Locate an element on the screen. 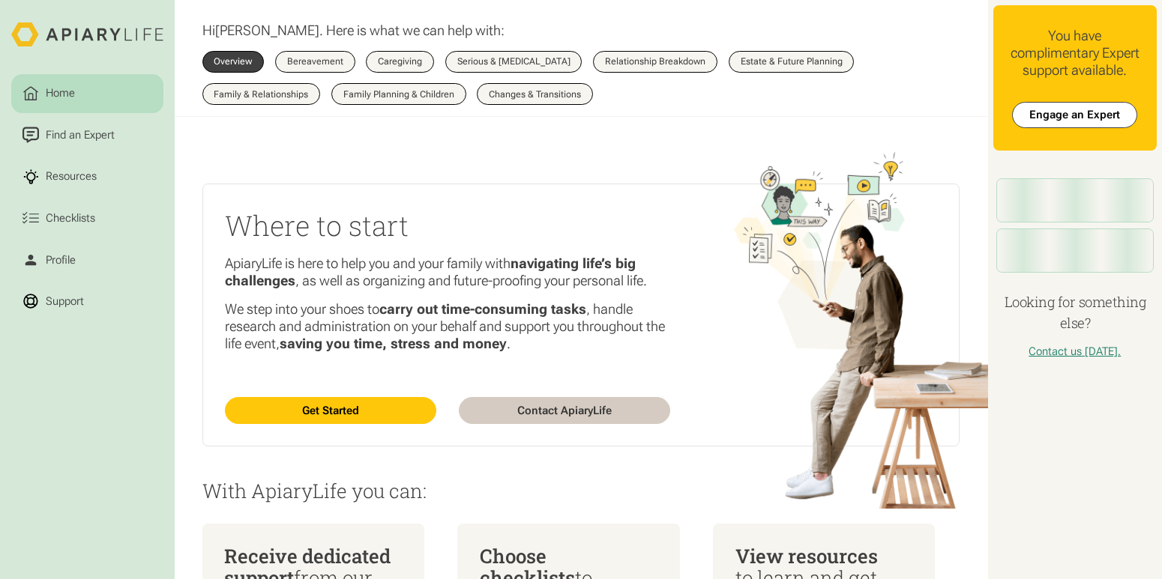  a: Engage an Expert is located at coordinates (1074, 115).